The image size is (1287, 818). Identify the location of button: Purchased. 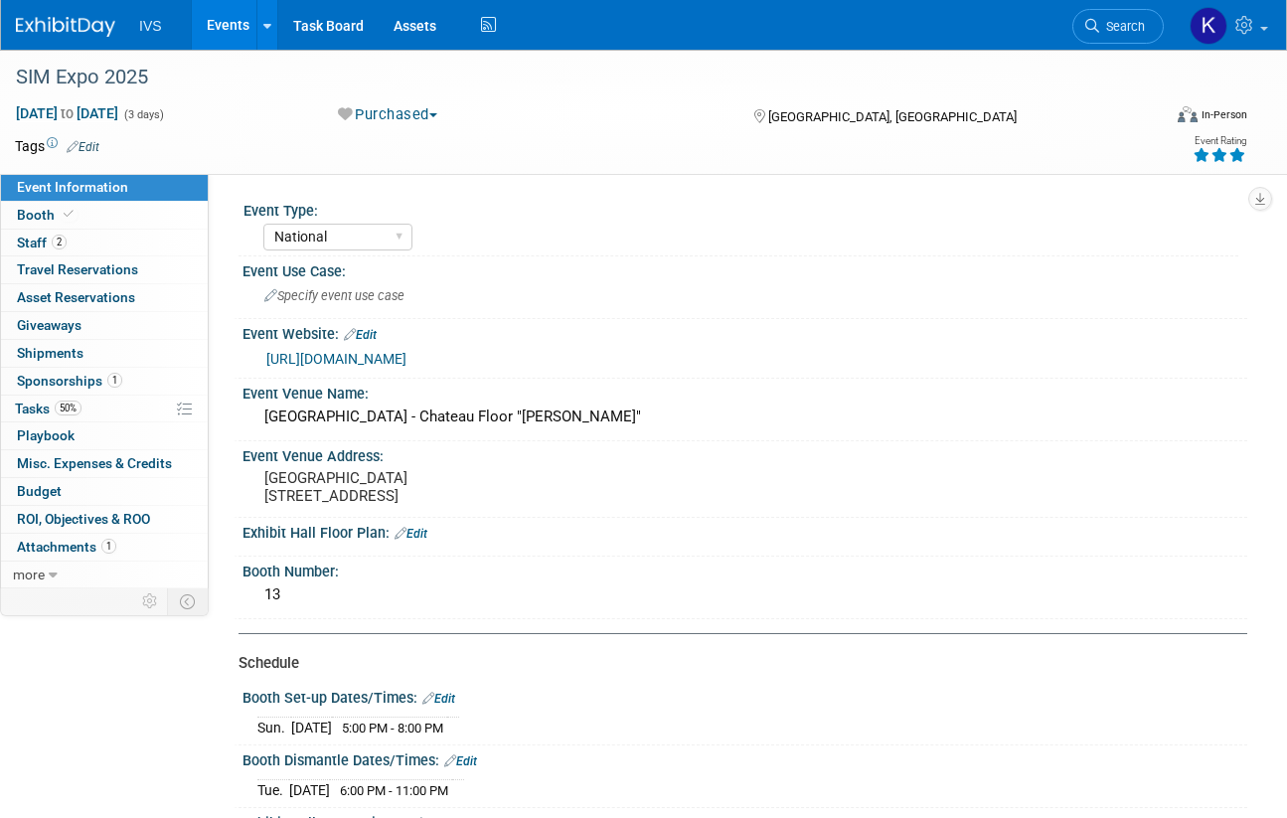
(388, 114).